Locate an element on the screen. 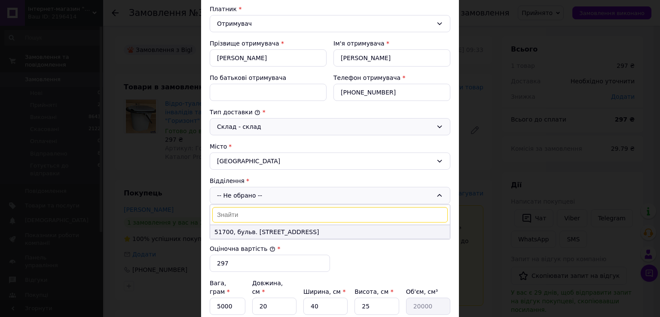  div: Платник is located at coordinates (330, 9).